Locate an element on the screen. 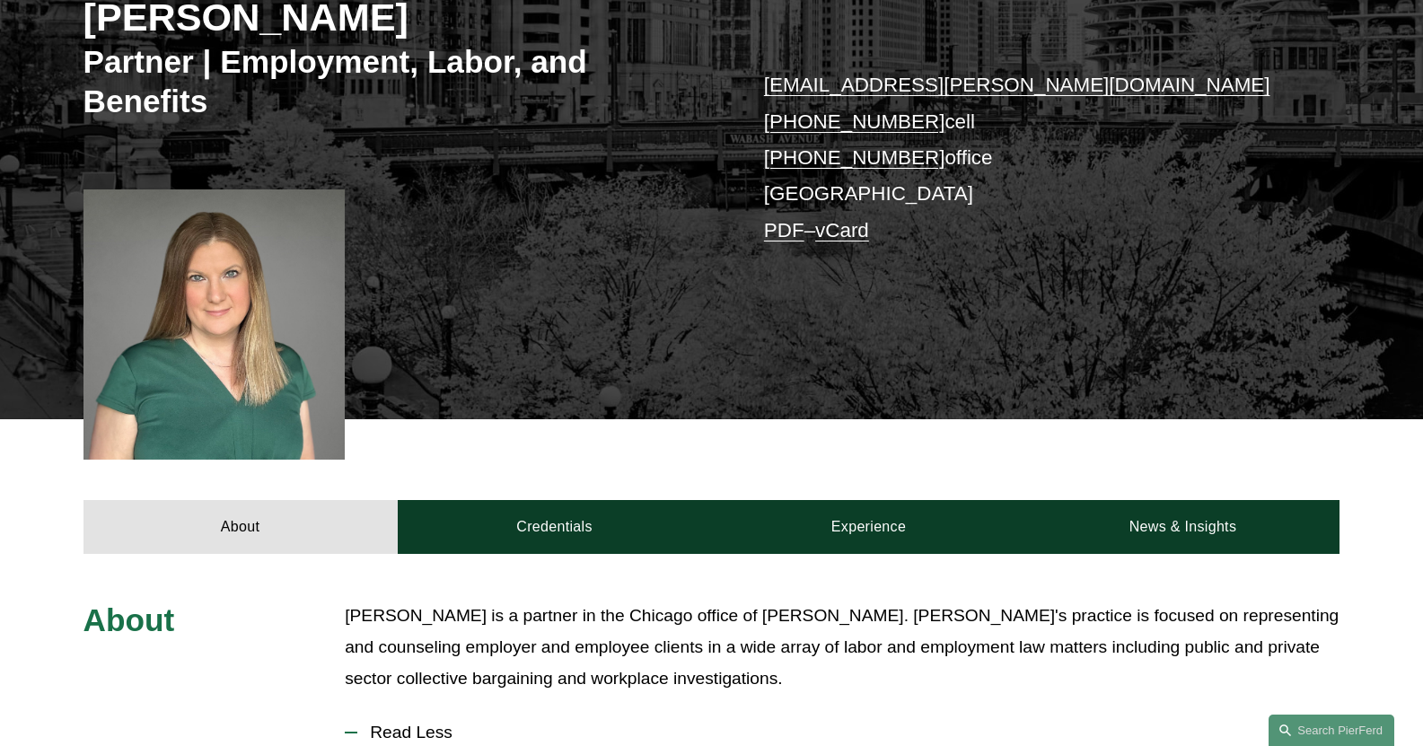  span: About is located at coordinates (129, 619).